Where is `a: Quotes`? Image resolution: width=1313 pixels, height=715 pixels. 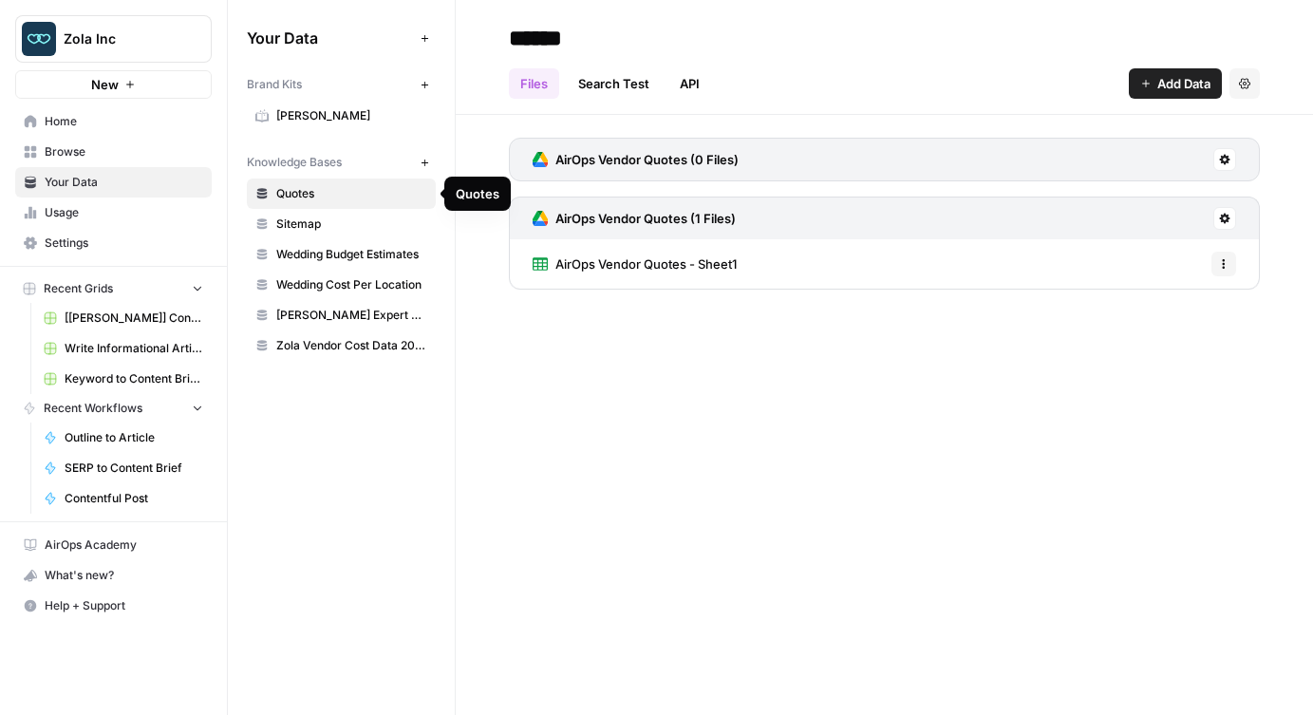 a: Quotes is located at coordinates (341, 194).